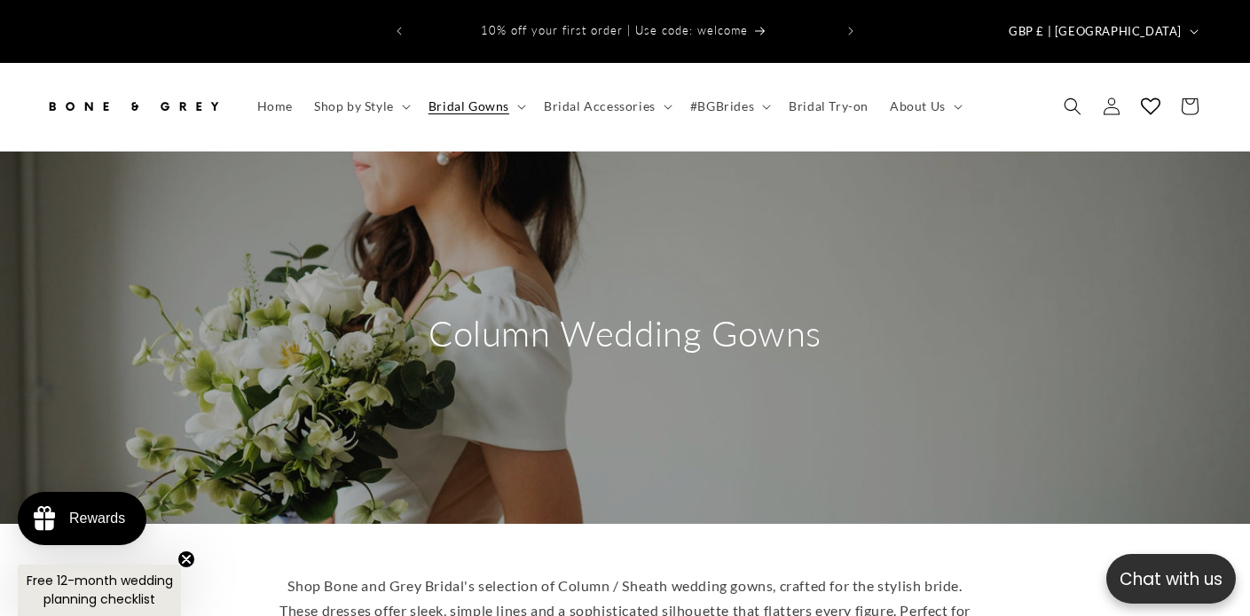 This screenshot has width=1250, height=616. Describe the element at coordinates (475, 106) in the screenshot. I see `summary: Bridal Gowns` at that location.